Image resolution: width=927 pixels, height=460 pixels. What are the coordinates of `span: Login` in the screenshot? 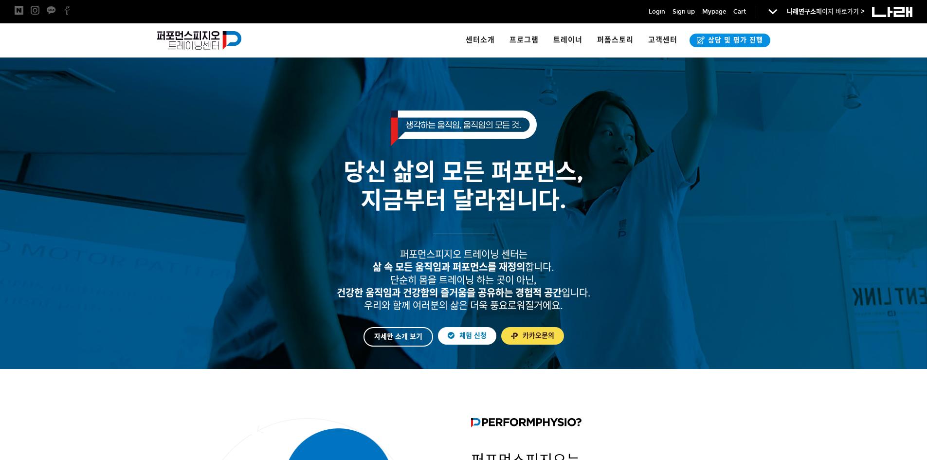 It's located at (657, 12).